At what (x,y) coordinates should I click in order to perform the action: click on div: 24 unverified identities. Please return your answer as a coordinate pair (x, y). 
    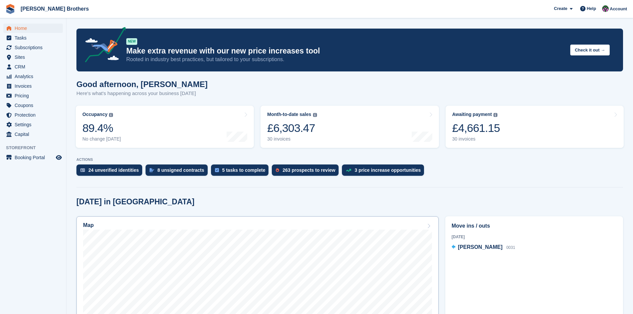
    Looking at the image, I should click on (114, 170).